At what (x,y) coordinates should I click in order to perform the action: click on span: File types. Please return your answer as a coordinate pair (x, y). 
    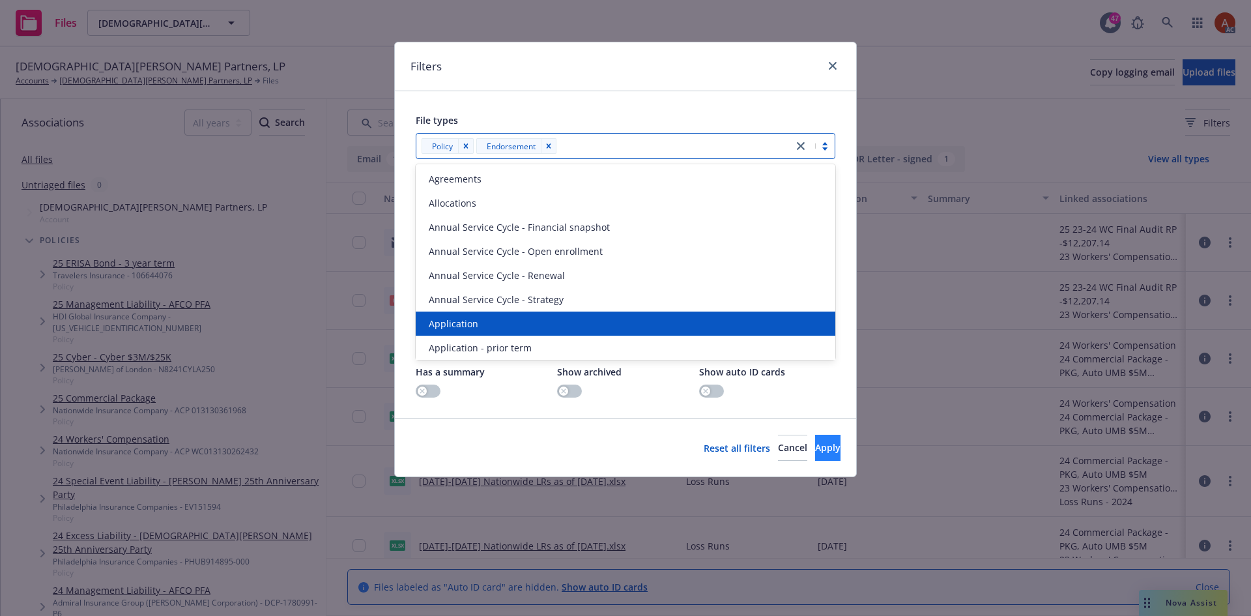
    Looking at the image, I should click on (437, 120).